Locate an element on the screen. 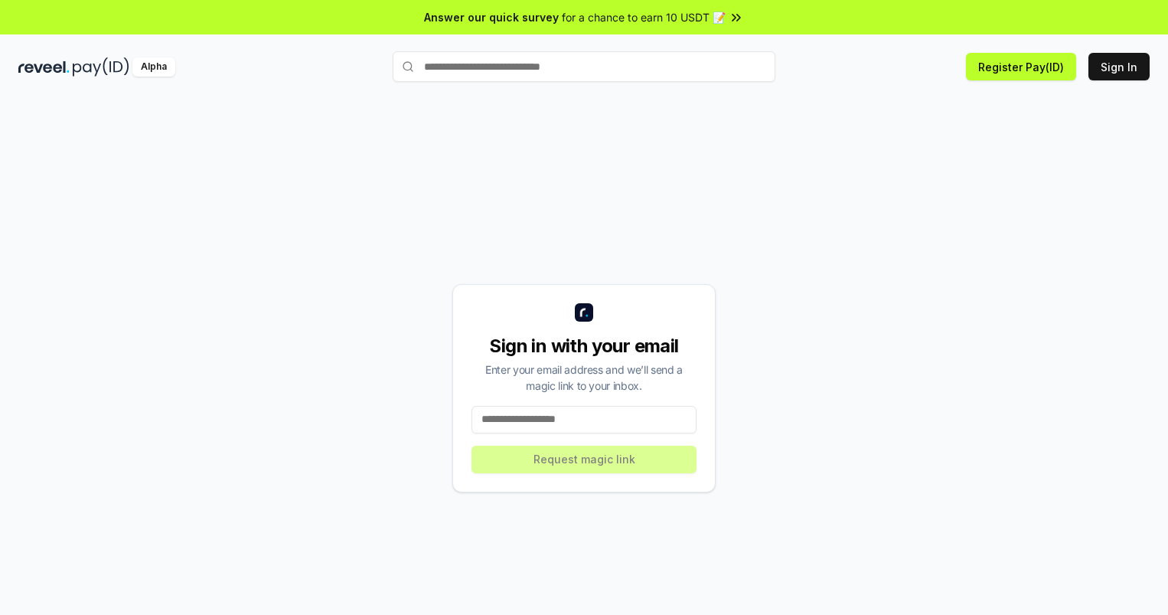 The width and height of the screenshot is (1168, 615). button: Register Pay(ID) is located at coordinates (1021, 67).